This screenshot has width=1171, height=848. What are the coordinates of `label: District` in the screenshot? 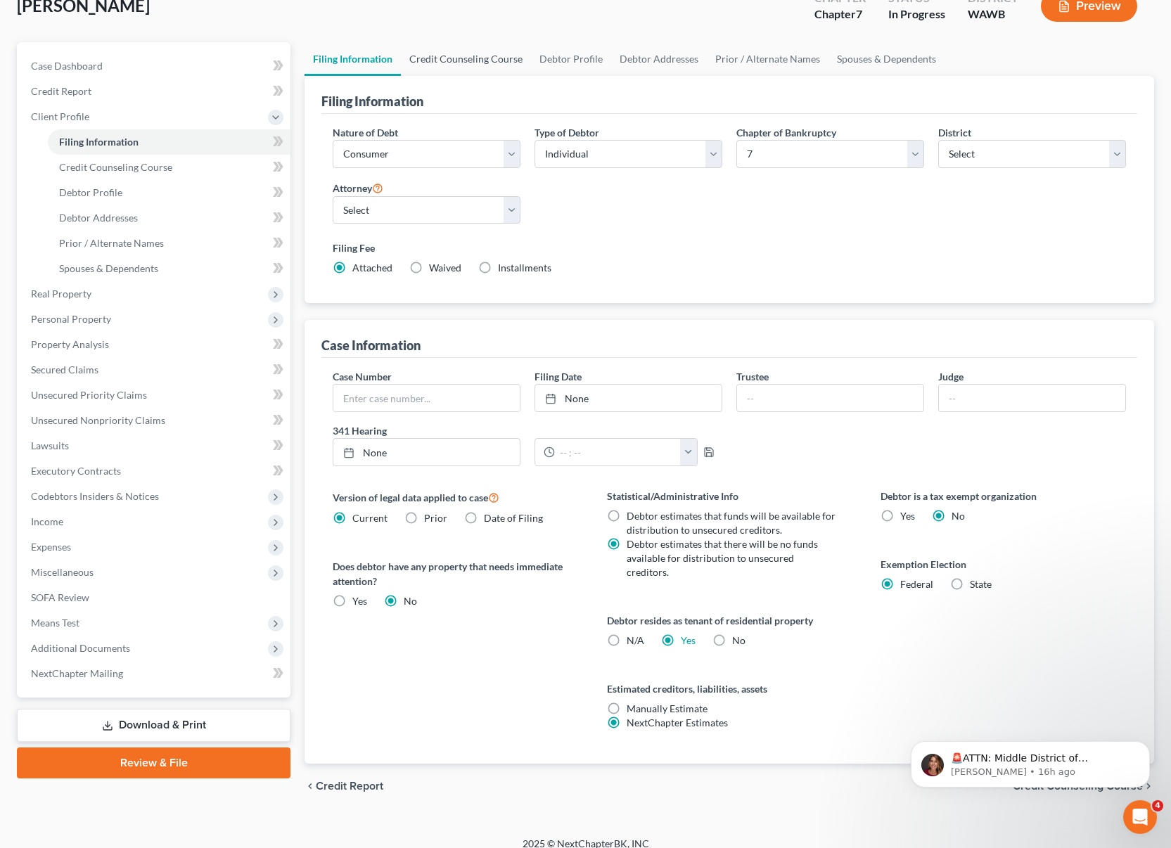 It's located at (954, 132).